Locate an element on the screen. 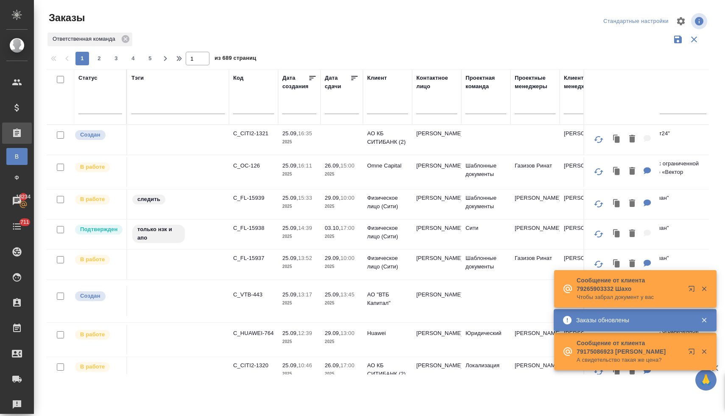 Image resolution: width=725 pixels, height=416 pixels. div: Дата сдачи is located at coordinates (338, 82).